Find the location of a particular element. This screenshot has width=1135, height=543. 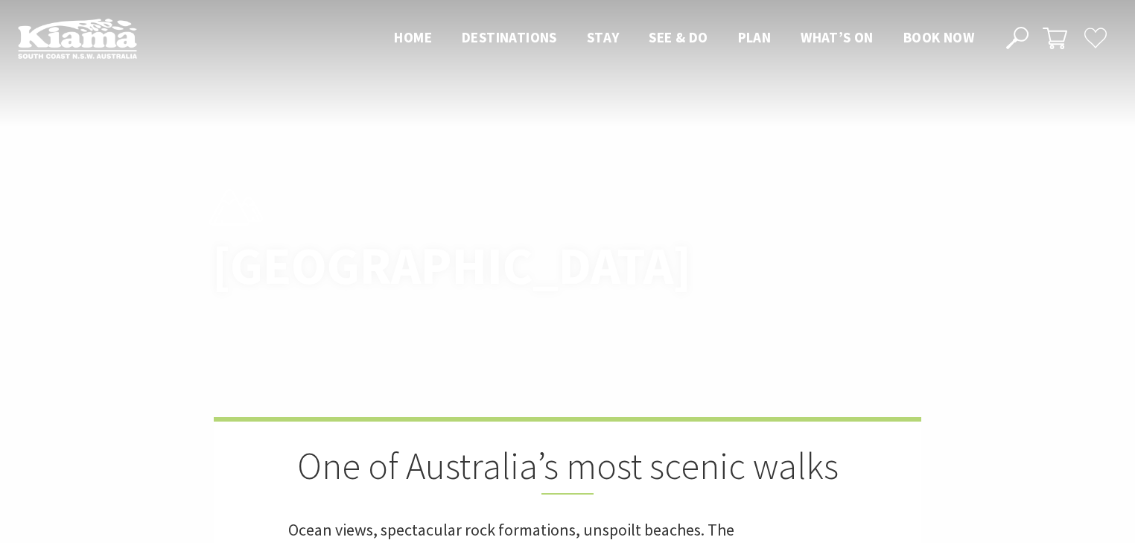

span: See & Do is located at coordinates (678, 37).